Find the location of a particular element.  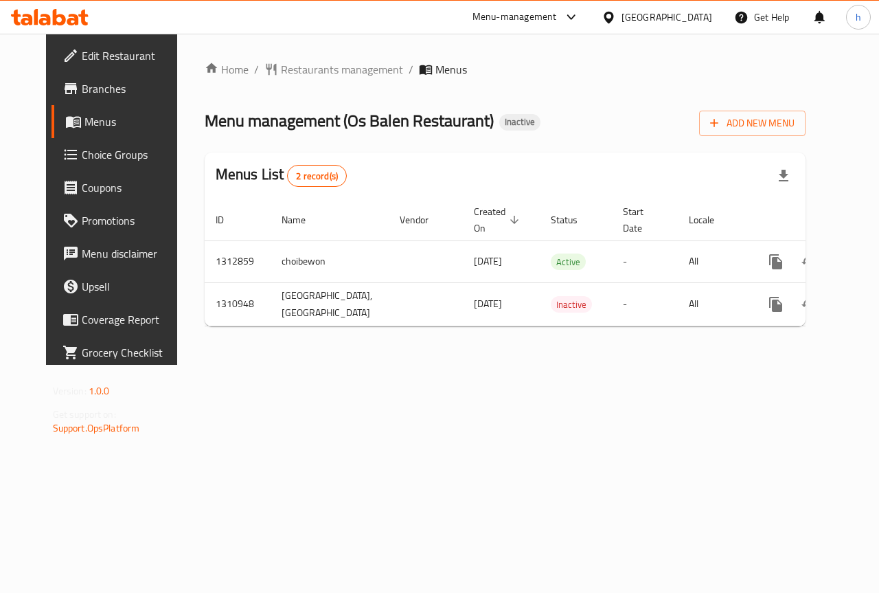

h2: Menus List is located at coordinates (281, 175).